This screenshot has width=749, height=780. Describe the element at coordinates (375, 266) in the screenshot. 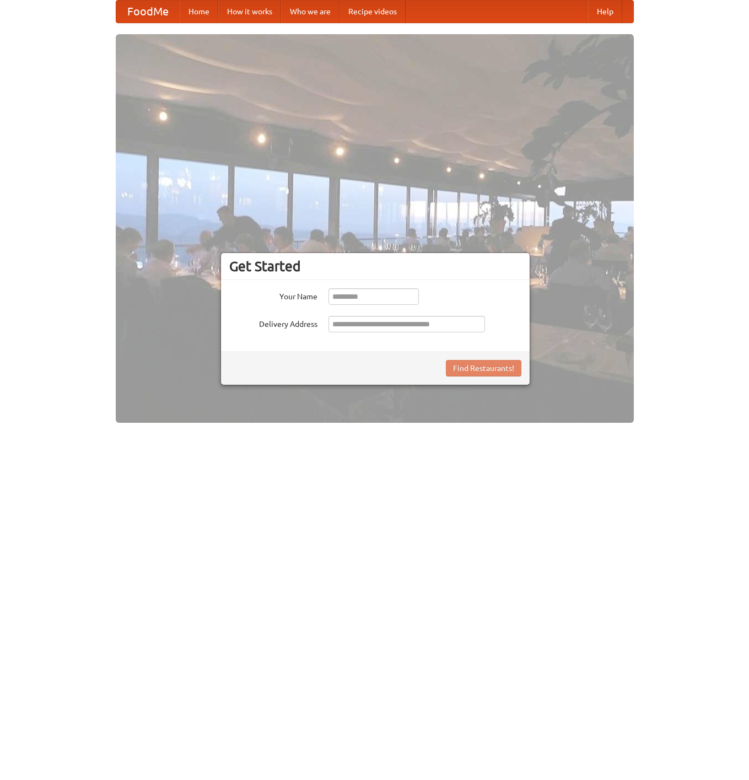

I see `h3: Get Started` at that location.